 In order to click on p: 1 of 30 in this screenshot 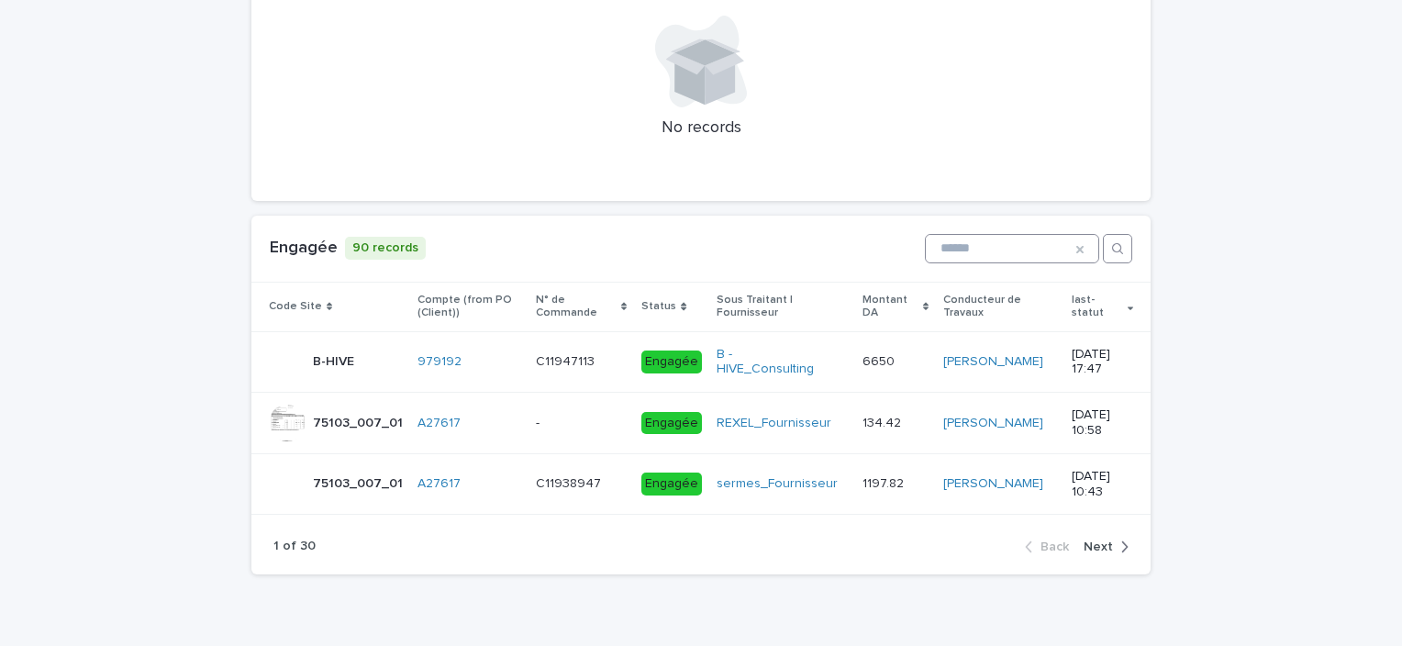, I will do `click(295, 546)`.